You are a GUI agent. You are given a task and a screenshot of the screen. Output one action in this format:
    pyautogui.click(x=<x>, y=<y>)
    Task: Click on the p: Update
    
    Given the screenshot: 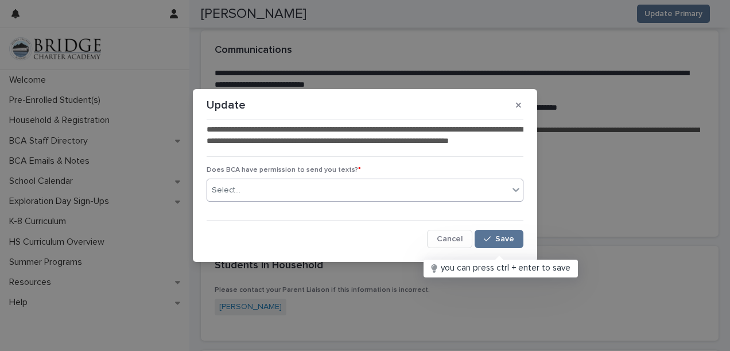 What is the action you would take?
    pyautogui.click(x=226, y=105)
    